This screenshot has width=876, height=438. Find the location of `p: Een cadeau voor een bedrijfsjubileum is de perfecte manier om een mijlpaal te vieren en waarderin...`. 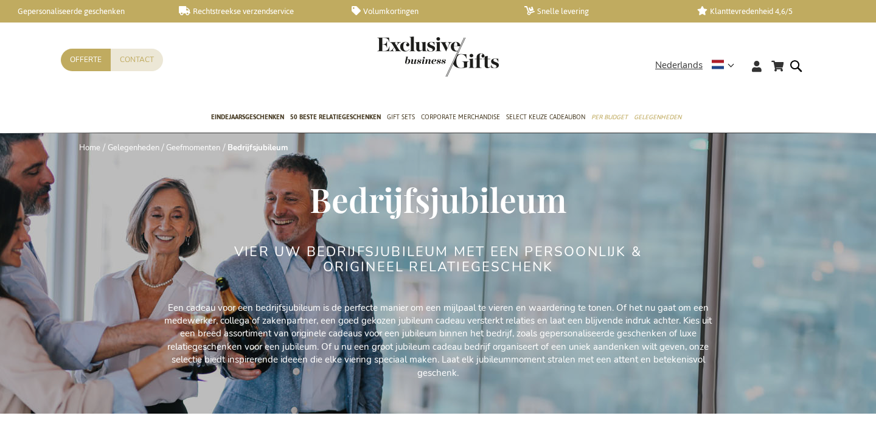

p: Een cadeau voor een bedrijfsjubileum is de perfecte manier om een mijlpaal te vieren en waarderin... is located at coordinates (438, 340).